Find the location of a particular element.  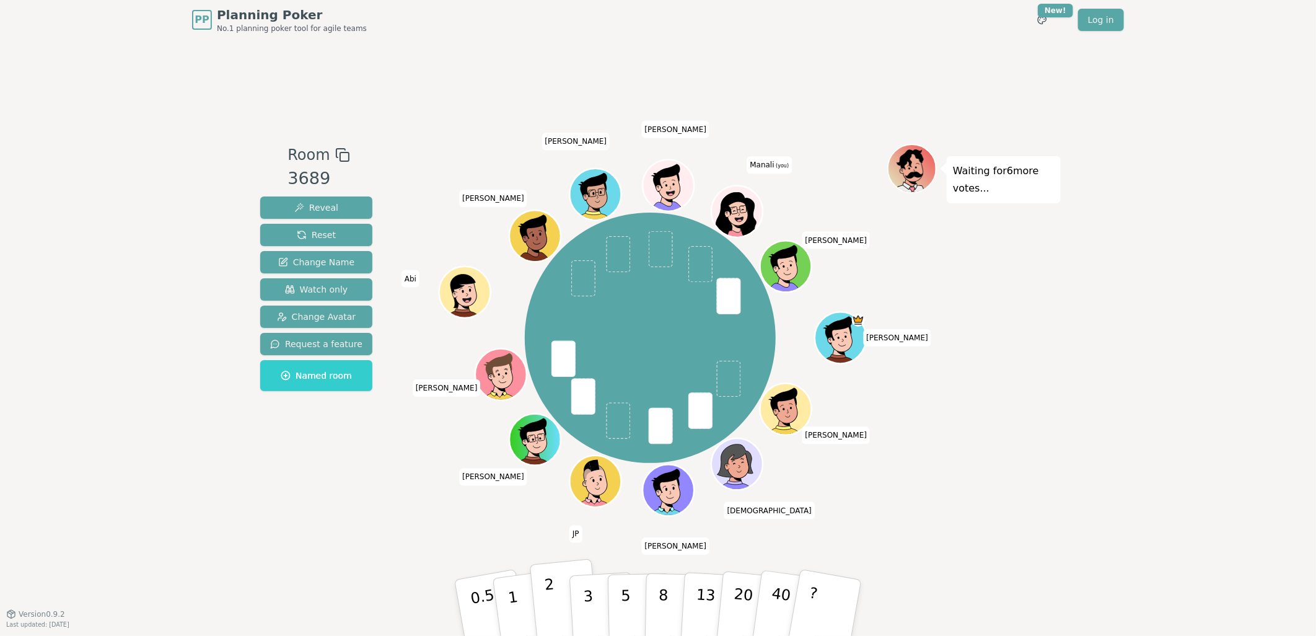

span: Planning Poker is located at coordinates (292, 15).